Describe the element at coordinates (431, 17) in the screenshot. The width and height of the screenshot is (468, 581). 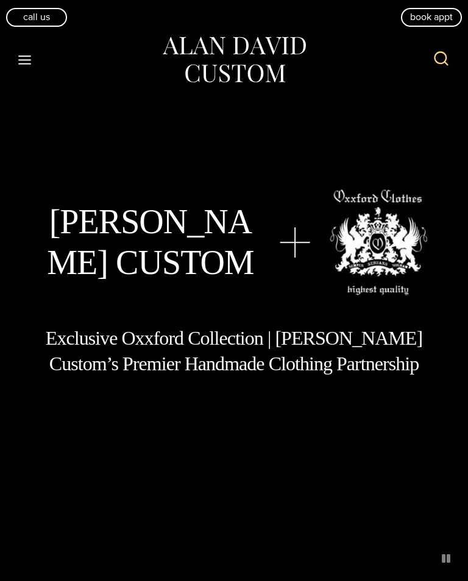
I see `a: book appt` at that location.